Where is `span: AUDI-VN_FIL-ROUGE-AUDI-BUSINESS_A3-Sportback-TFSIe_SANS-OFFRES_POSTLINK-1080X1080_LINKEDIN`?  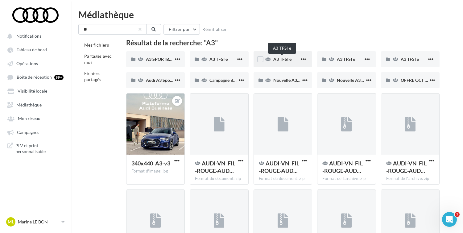 span: AUDI-VN_FIL-ROUGE-AUDI-BUSINESS_A3-Sportback-TFSIe_SANS-OFFRES_POSTLINK-1080X1080_LINKEDIN is located at coordinates (342, 167).